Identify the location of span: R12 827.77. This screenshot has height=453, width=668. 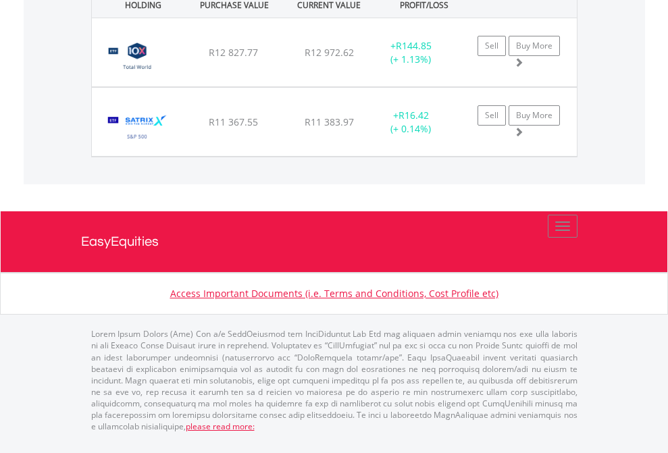
(233, 52).